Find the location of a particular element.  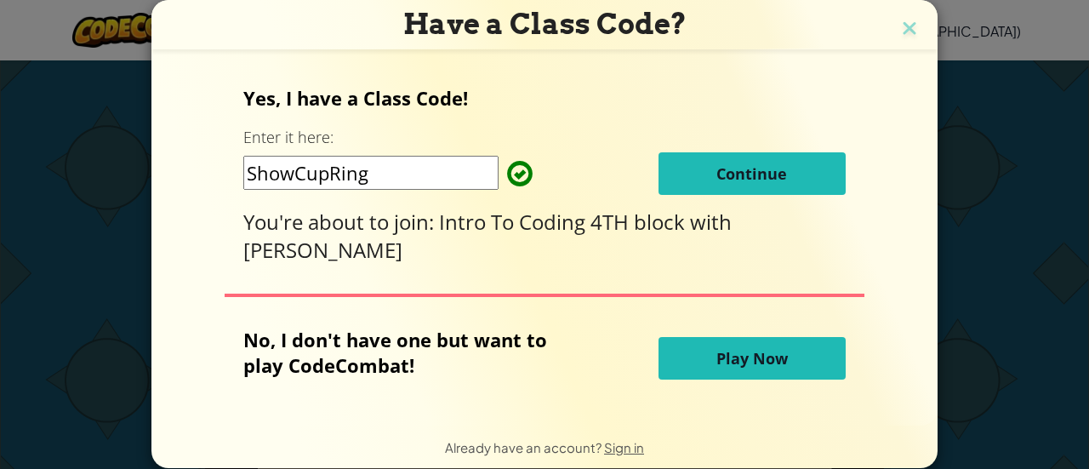

span: You're about to join: is located at coordinates (341, 221).